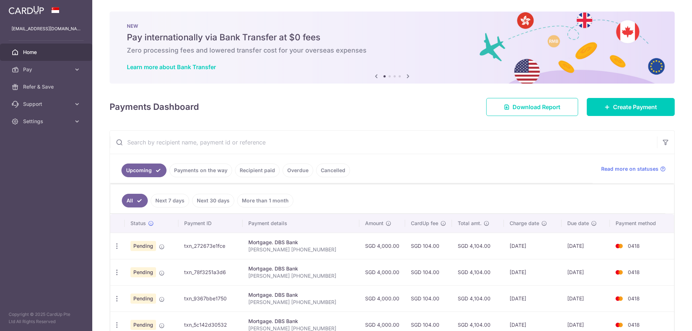  I want to click on a: Read more on statuses, so click(633, 169).